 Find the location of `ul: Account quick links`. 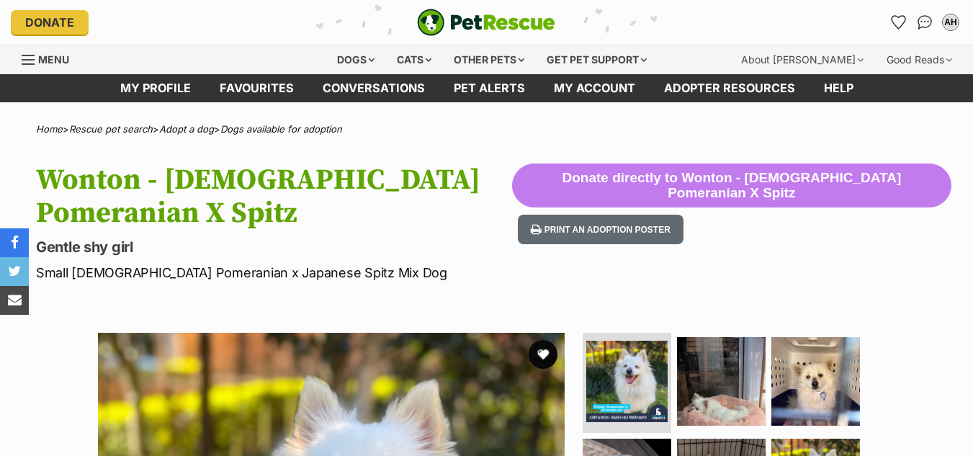

ul: Account quick links is located at coordinates (925, 22).